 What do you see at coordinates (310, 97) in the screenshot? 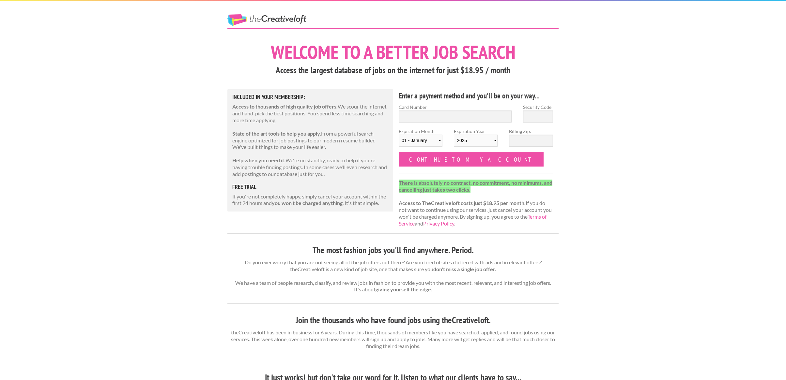
I see `h5: Included in Your Membership:` at bounding box center [310, 97].